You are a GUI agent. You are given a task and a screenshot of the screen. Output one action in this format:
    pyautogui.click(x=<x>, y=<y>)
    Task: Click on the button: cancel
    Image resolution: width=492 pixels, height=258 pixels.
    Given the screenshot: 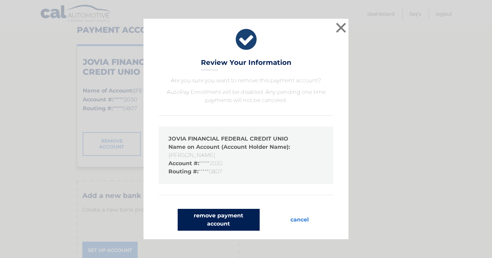 What is the action you would take?
    pyautogui.click(x=300, y=220)
    